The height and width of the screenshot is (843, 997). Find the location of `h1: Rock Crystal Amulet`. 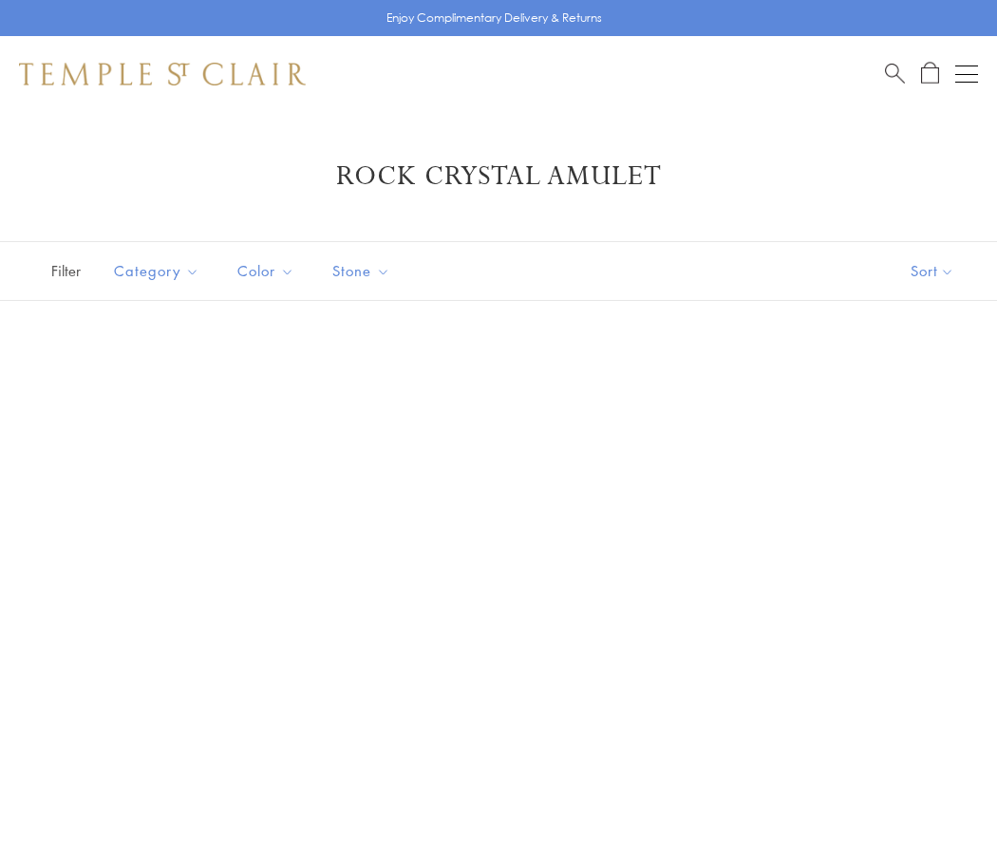

h1: Rock Crystal Amulet is located at coordinates (498, 177).